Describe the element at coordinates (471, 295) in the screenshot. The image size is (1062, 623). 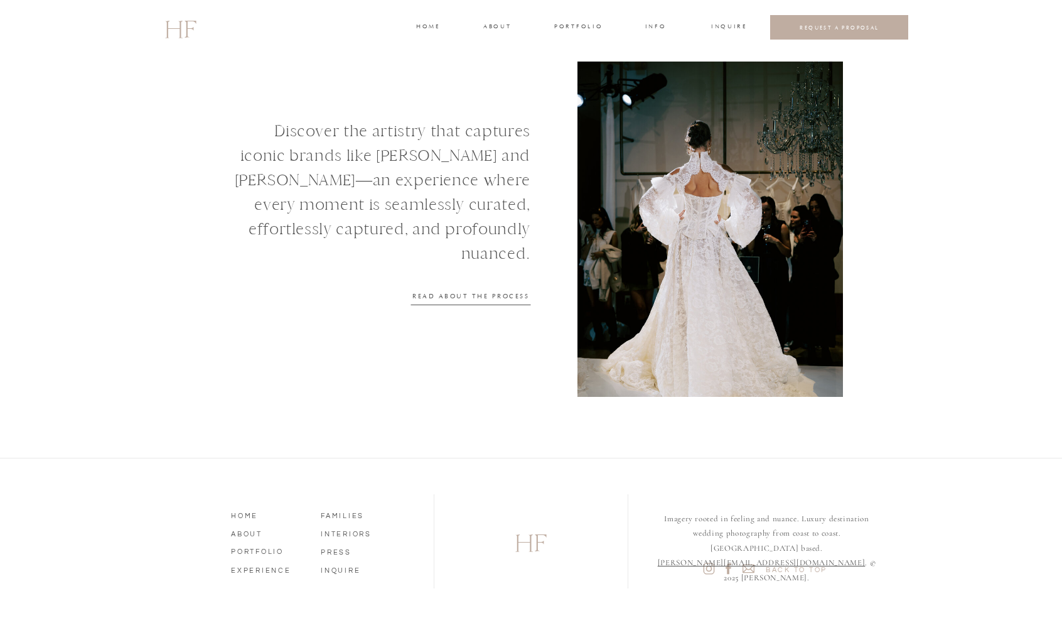
I see `a: READ ABOUT THE PROCESS` at that location.